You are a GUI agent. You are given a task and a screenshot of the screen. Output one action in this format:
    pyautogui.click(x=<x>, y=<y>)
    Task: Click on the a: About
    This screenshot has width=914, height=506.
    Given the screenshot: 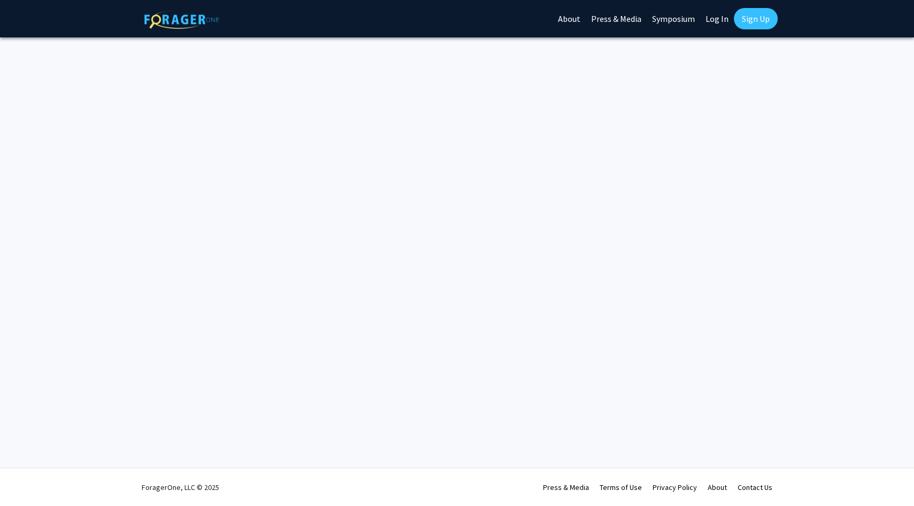 What is the action you would take?
    pyautogui.click(x=717, y=487)
    